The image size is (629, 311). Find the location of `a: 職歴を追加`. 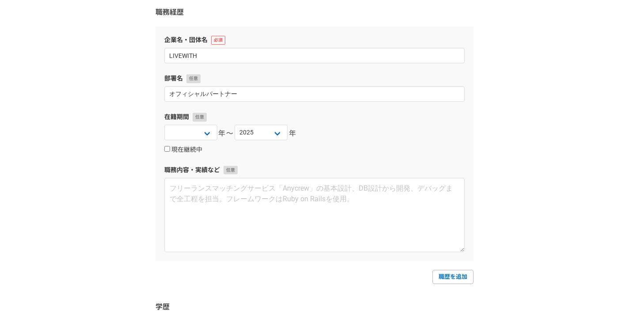

a: 職歴を追加 is located at coordinates (453, 276).